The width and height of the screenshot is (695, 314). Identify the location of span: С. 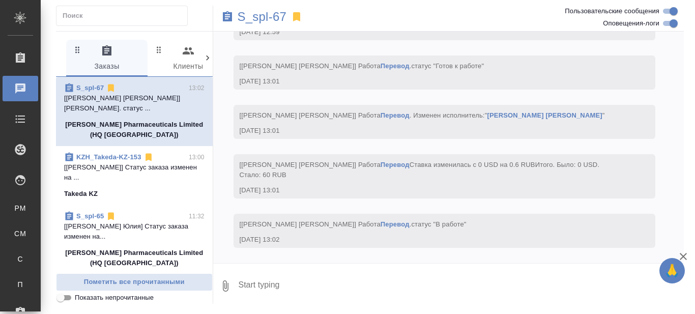
(20, 259).